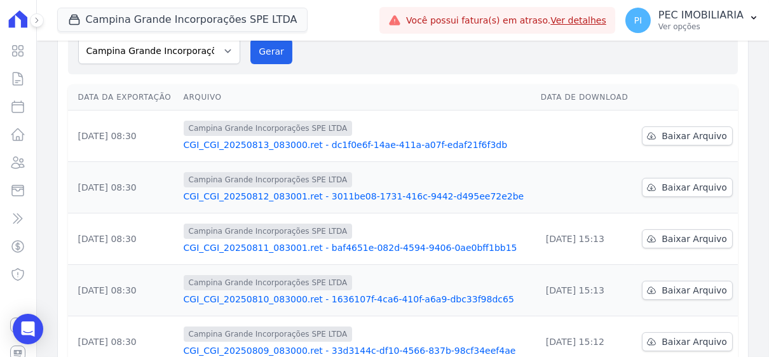  I want to click on div: Open Intercom Messenger, so click(28, 329).